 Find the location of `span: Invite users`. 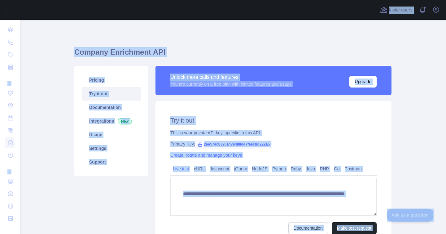

span: Invite users is located at coordinates (401, 10).